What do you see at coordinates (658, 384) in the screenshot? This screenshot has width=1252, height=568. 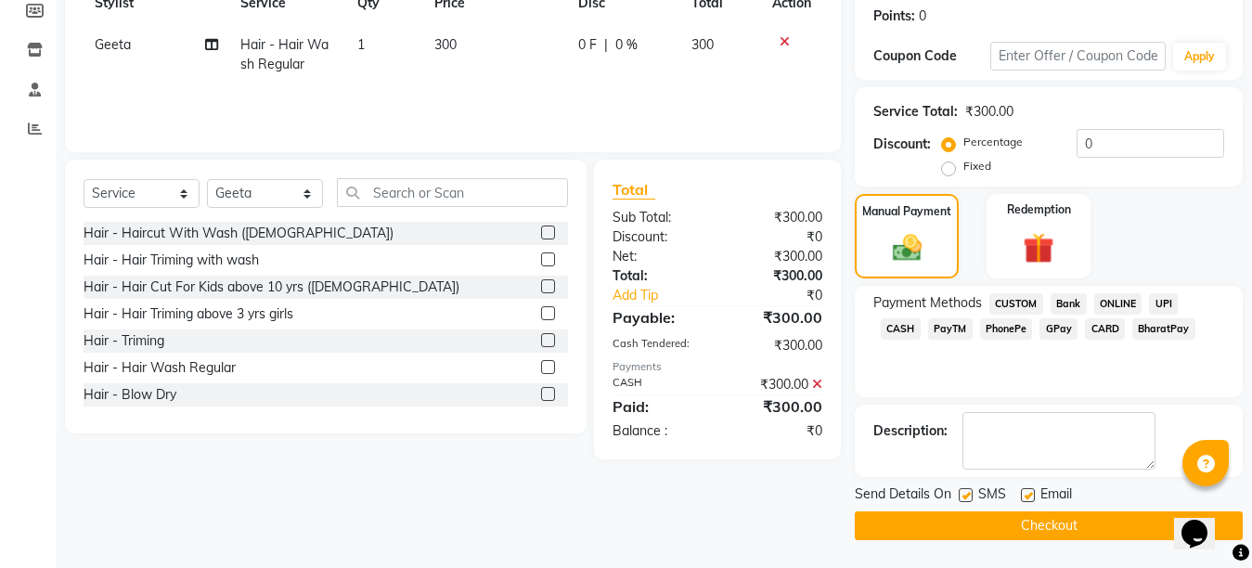 I see `div: CASH` at bounding box center [658, 384].